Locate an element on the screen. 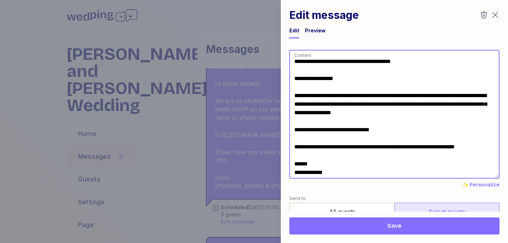  span: Save is located at coordinates (395, 225).